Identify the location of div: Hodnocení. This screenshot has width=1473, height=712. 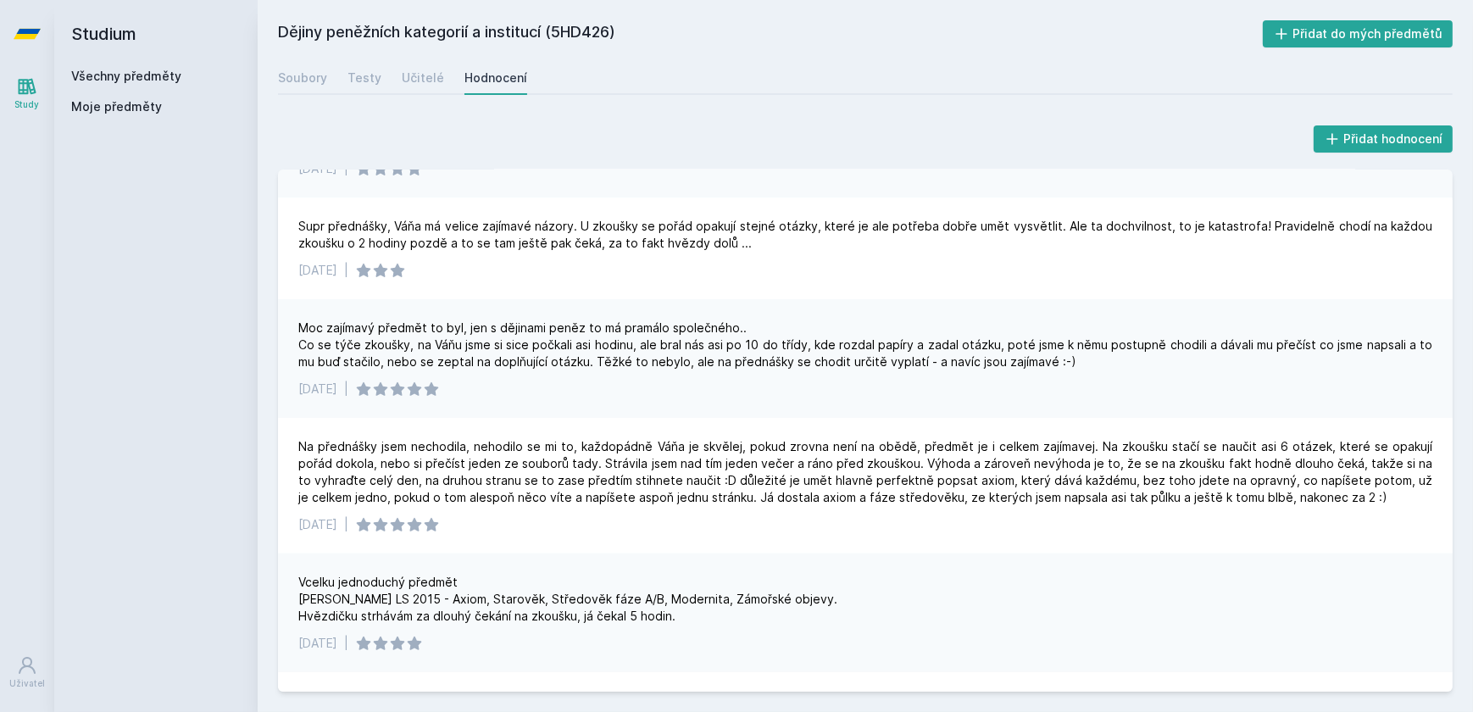
(496, 78).